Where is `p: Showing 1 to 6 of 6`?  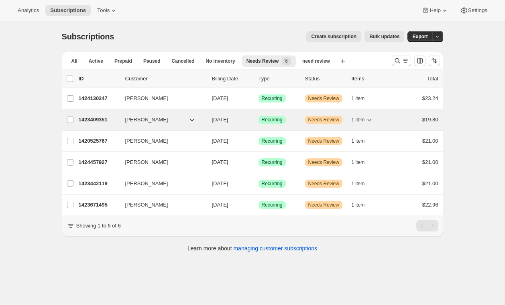
p: Showing 1 to 6 of 6 is located at coordinates (98, 226).